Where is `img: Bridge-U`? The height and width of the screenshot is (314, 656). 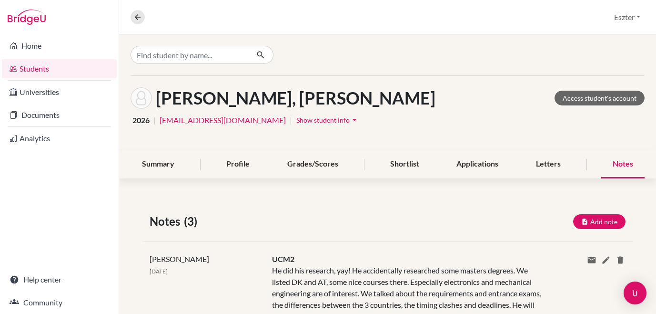
img: Bridge-U is located at coordinates (27, 17).